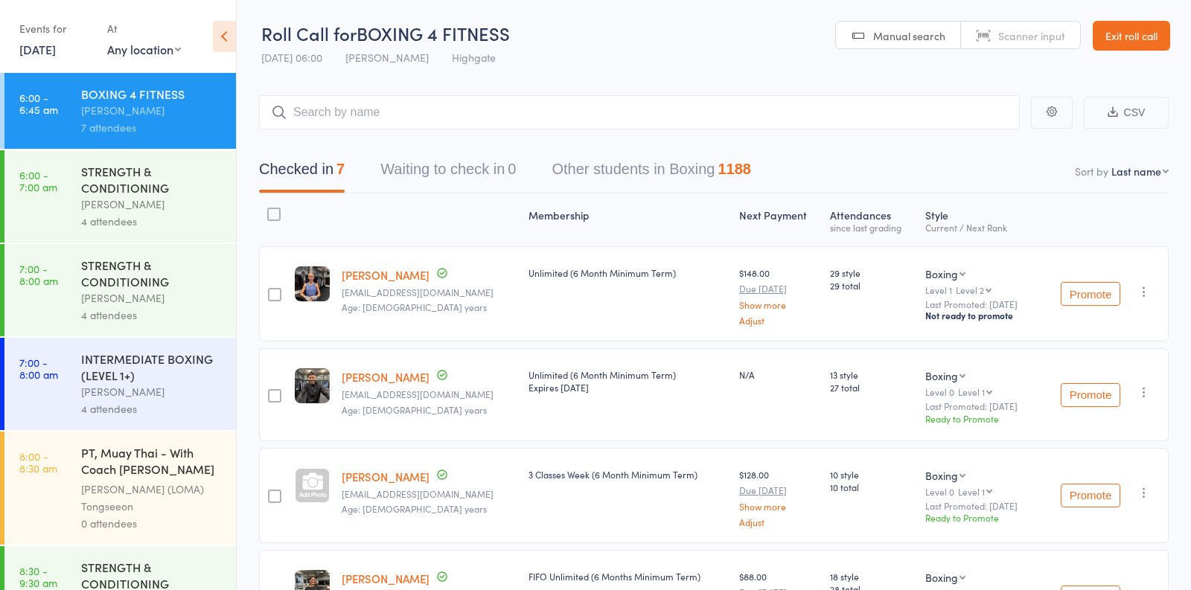 The height and width of the screenshot is (590, 1191). Describe the element at coordinates (309, 33) in the screenshot. I see `span: Roll Call for` at that location.